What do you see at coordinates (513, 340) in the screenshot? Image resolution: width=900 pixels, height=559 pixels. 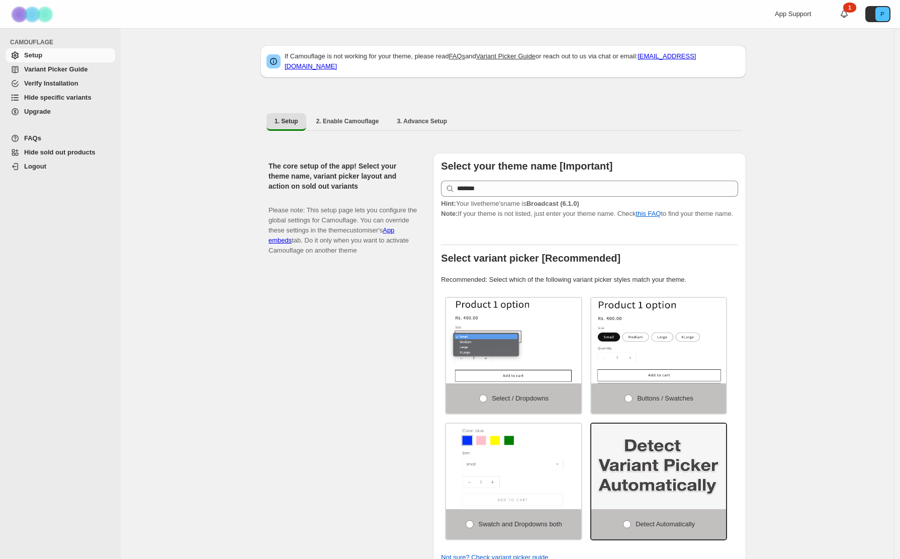 I see `img: Select / Dropdowns` at bounding box center [513, 340].